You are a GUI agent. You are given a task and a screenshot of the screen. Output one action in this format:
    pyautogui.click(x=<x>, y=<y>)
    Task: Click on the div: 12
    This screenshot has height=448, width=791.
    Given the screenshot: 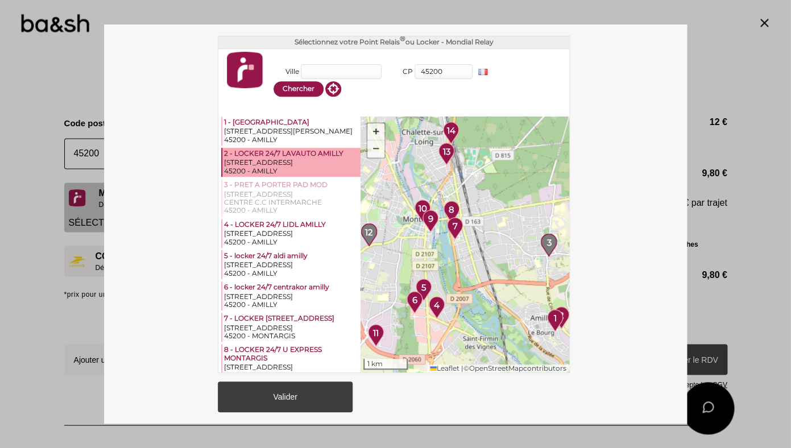 What is the action you would take?
    pyautogui.click(x=369, y=236)
    